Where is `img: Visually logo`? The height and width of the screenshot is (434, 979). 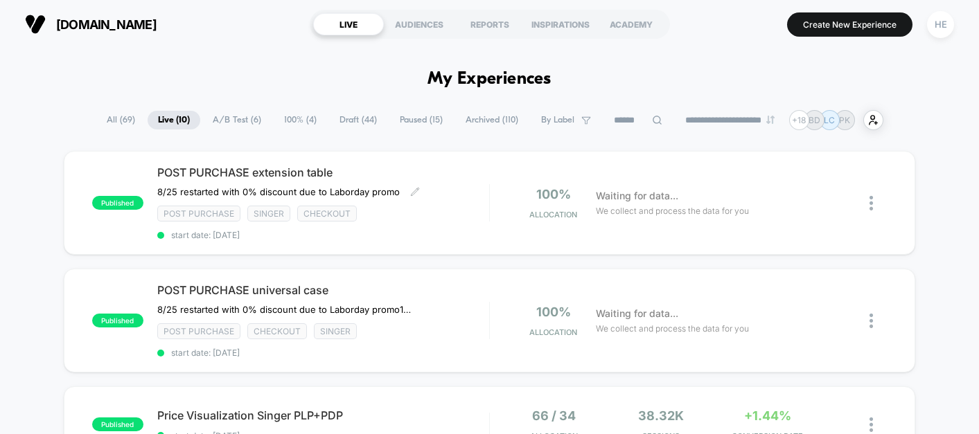
img: Visually logo is located at coordinates (35, 24).